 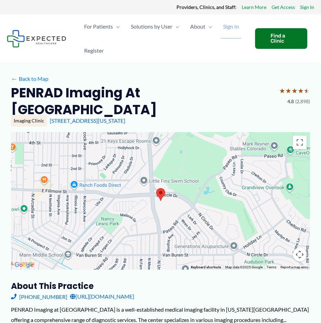 What do you see at coordinates (198, 26) in the screenshot?
I see `span: About` at bounding box center [198, 26].